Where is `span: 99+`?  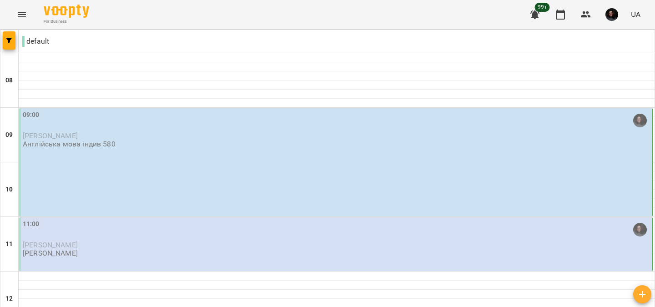
span: 99+ is located at coordinates (542, 7).